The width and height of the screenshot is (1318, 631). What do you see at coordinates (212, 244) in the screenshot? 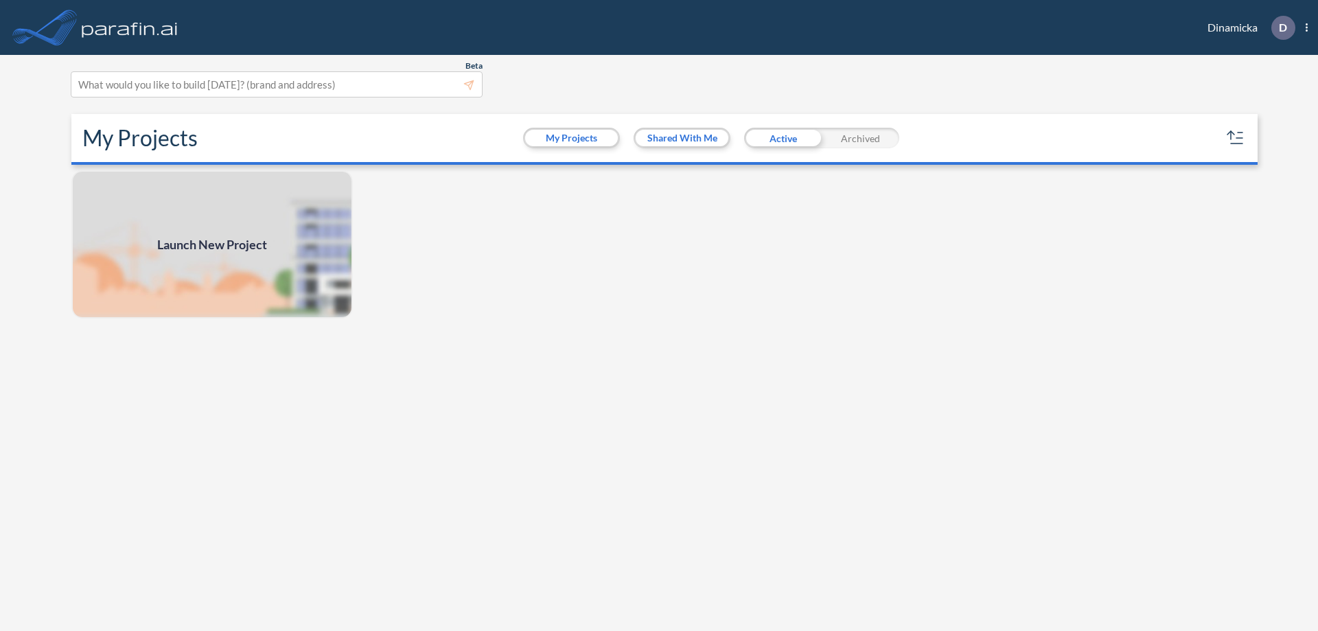
I see `span: Launch New Project` at bounding box center [212, 244].